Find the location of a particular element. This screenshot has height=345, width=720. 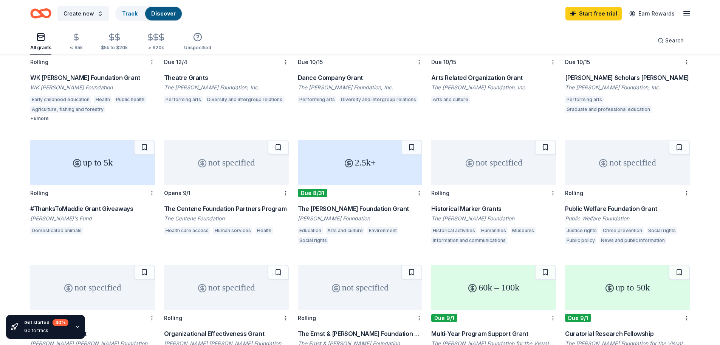

button: TrackDiscover is located at coordinates (149, 14).